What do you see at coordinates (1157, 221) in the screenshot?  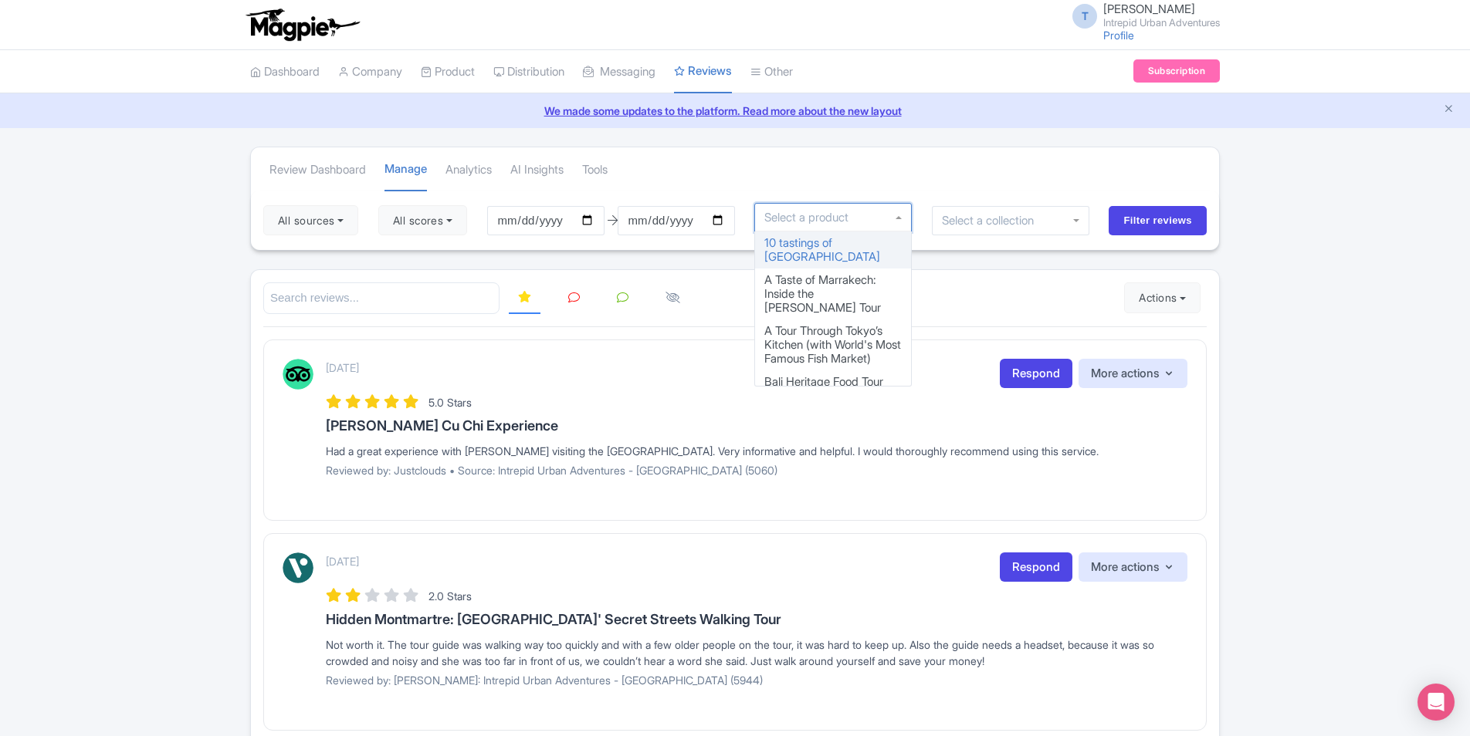 I see `input: Filter reviews` at bounding box center [1157, 221].